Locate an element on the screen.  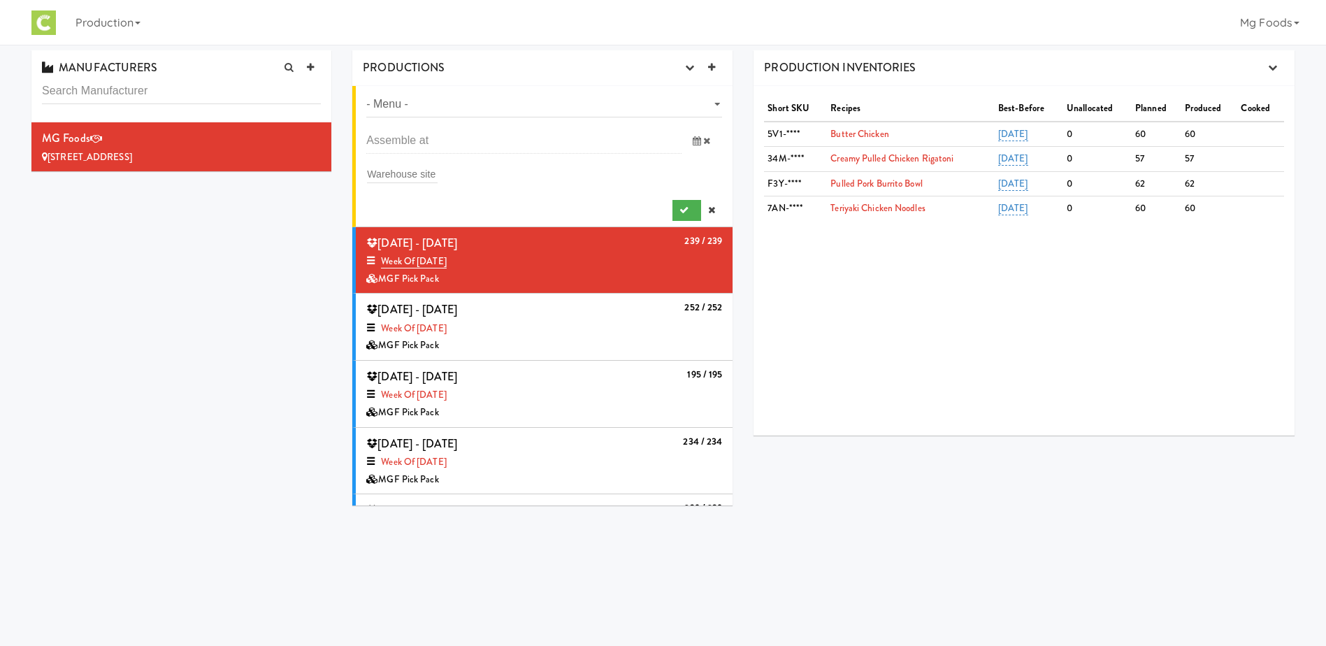
a: Creamy Pulled Chicken Rigatoni is located at coordinates (892, 158).